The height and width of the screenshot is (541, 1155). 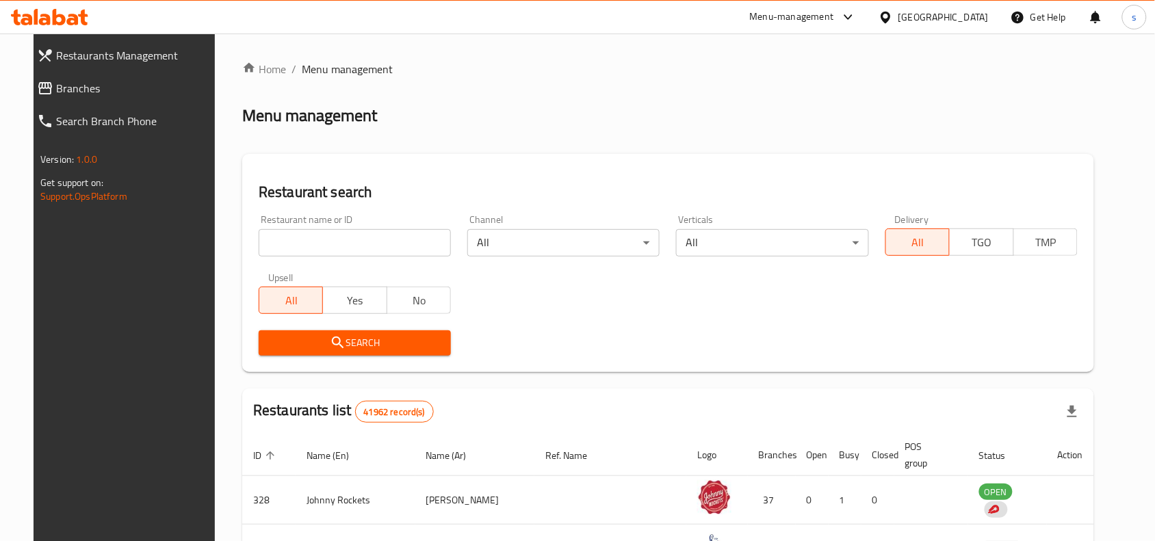 I want to click on button: TGO, so click(x=982, y=242).